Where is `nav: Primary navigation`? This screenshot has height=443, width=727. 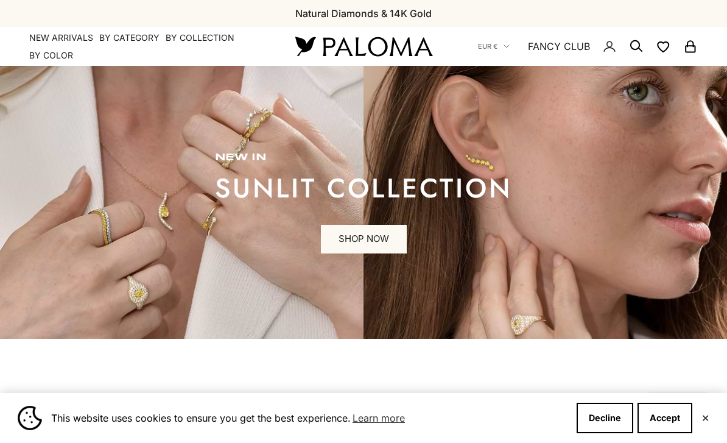 nav: Primary navigation is located at coordinates (147, 46).